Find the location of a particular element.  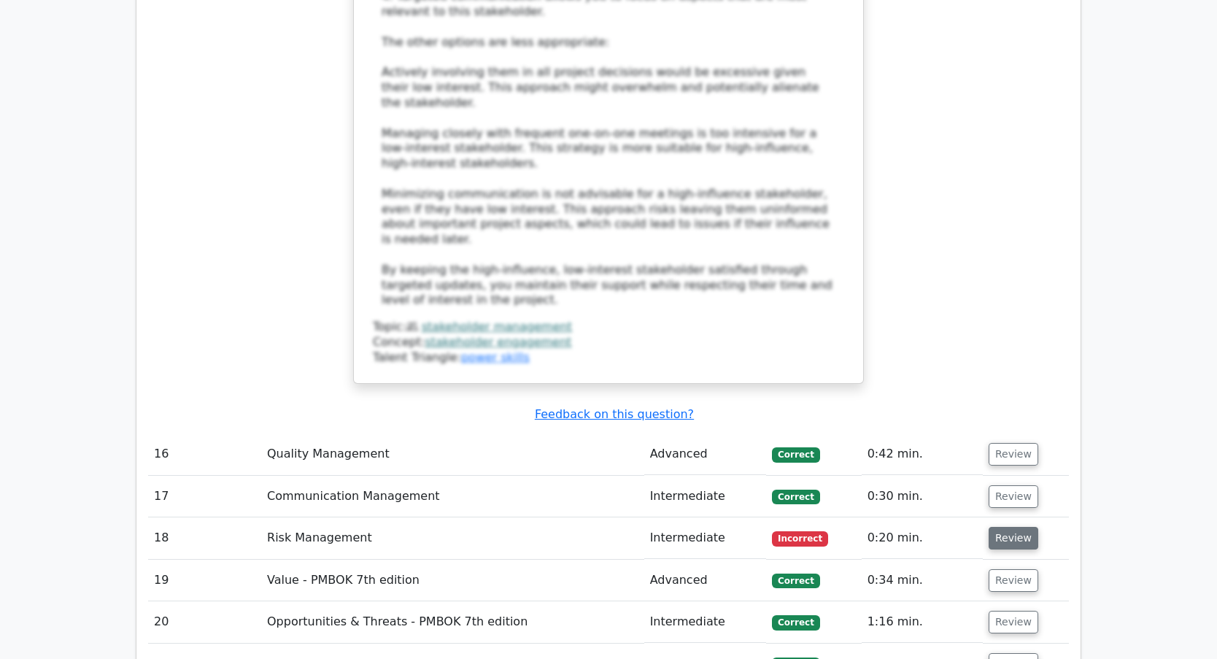

td: Risk Management is located at coordinates (452, 538).